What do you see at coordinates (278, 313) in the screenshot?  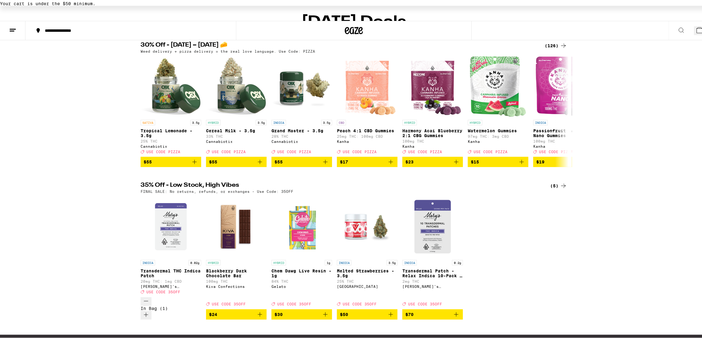 I see `span: $30` at bounding box center [278, 313].